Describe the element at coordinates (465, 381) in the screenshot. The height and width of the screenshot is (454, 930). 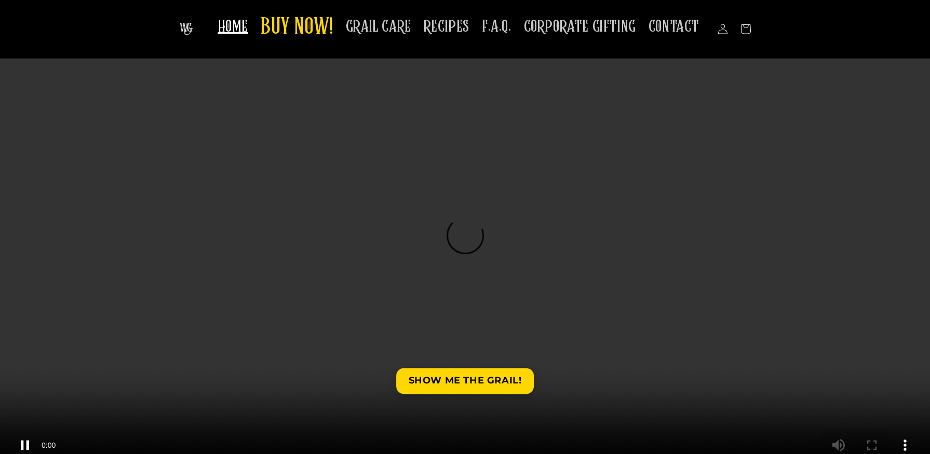
I see `a: SHOW ME THE GRAIL!` at that location.